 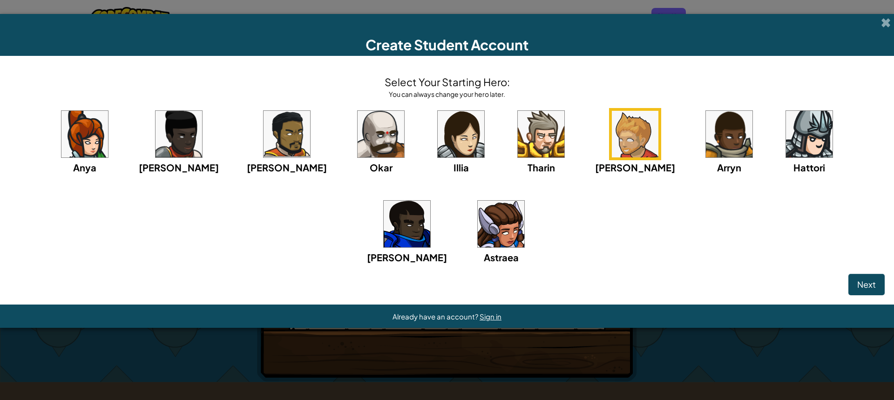 I want to click on span: Create Student Account, so click(x=447, y=45).